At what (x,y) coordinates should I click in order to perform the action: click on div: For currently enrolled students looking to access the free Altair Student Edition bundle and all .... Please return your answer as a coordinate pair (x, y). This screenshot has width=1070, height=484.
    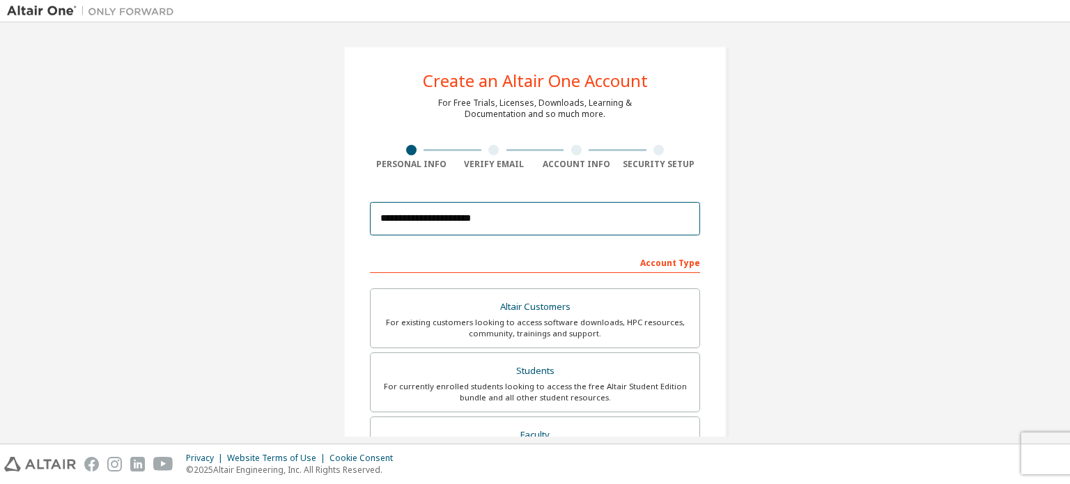
    Looking at the image, I should click on (535, 392).